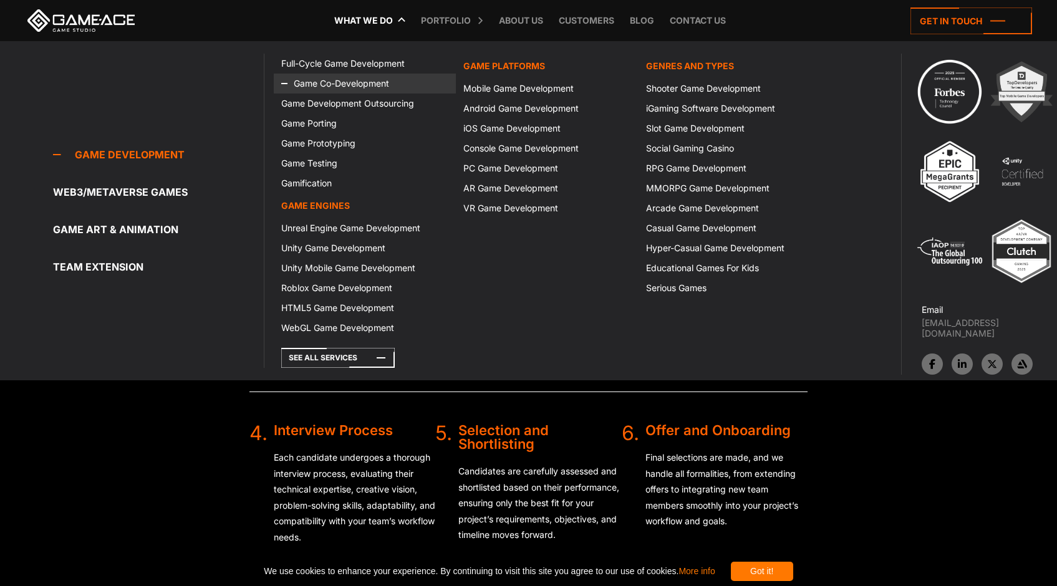 Image resolution: width=1057 pixels, height=586 pixels. What do you see at coordinates (726, 430) in the screenshot?
I see `div: Offer and Onboarding` at bounding box center [726, 430].